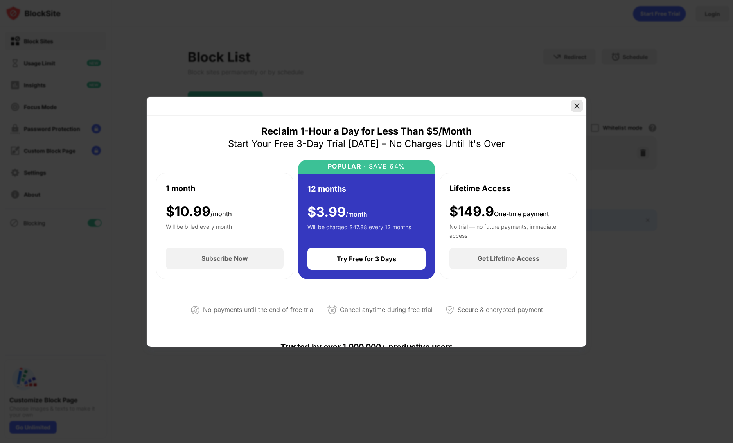 The height and width of the screenshot is (443, 733). I want to click on div: $ 10.99, so click(199, 211).